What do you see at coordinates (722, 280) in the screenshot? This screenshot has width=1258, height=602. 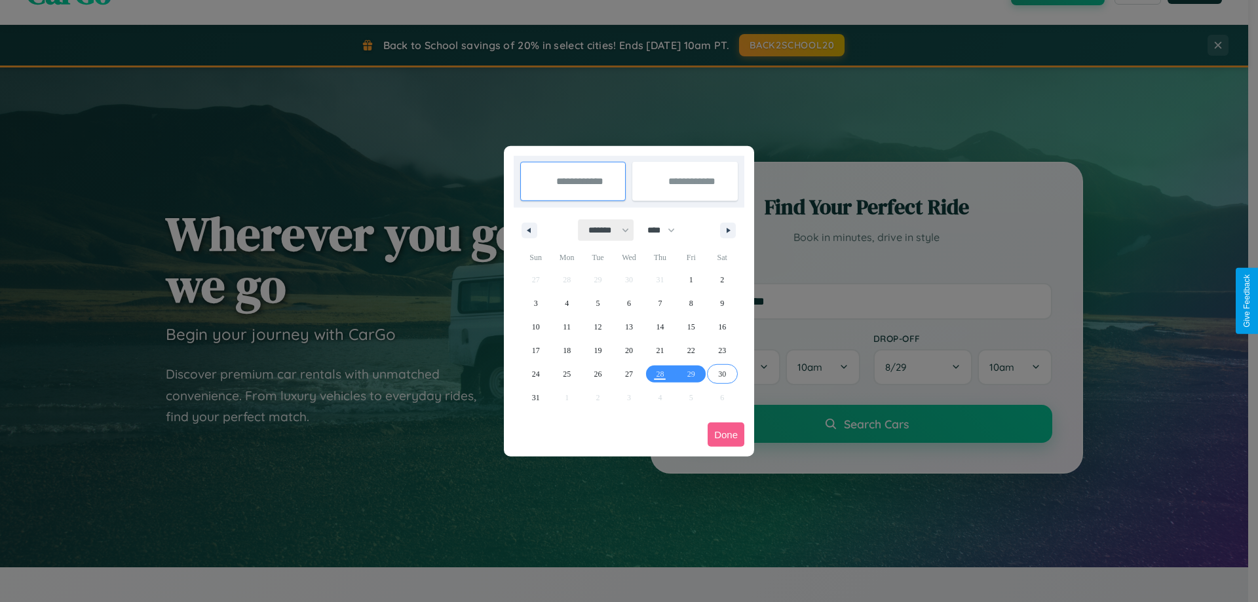 I see `button: 2` at bounding box center [722, 280].